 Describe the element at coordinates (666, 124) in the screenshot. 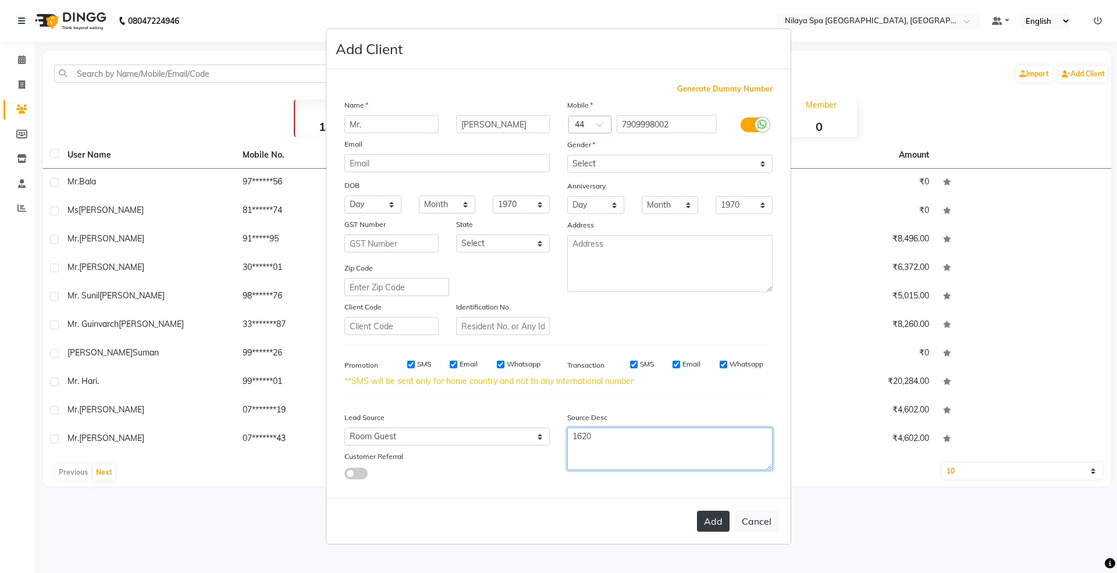

I see `input: Mobile` at that location.